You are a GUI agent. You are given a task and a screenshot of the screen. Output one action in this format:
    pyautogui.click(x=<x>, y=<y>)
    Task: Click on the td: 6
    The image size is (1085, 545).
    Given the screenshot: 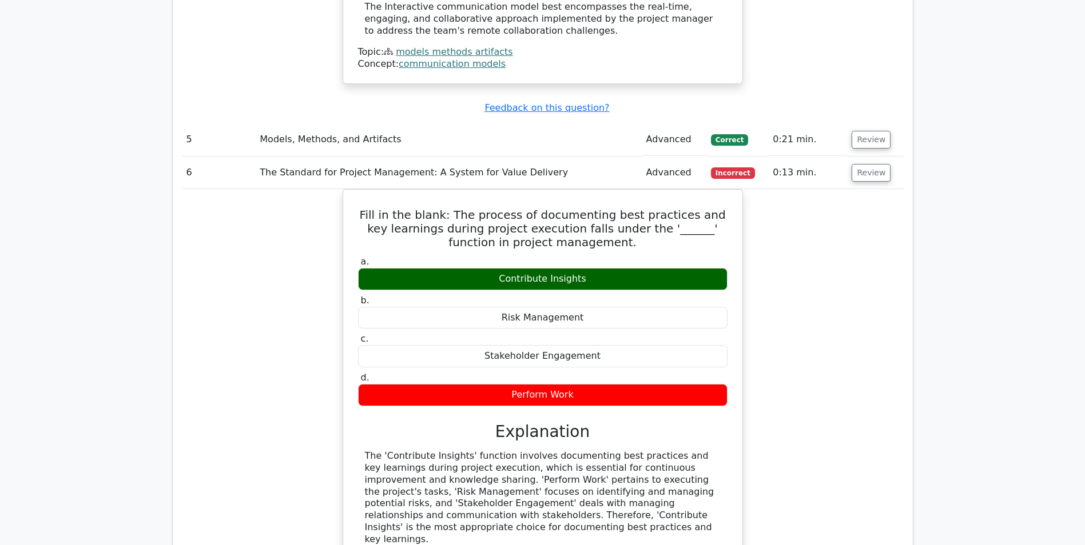 What is the action you would take?
    pyautogui.click(x=218, y=173)
    